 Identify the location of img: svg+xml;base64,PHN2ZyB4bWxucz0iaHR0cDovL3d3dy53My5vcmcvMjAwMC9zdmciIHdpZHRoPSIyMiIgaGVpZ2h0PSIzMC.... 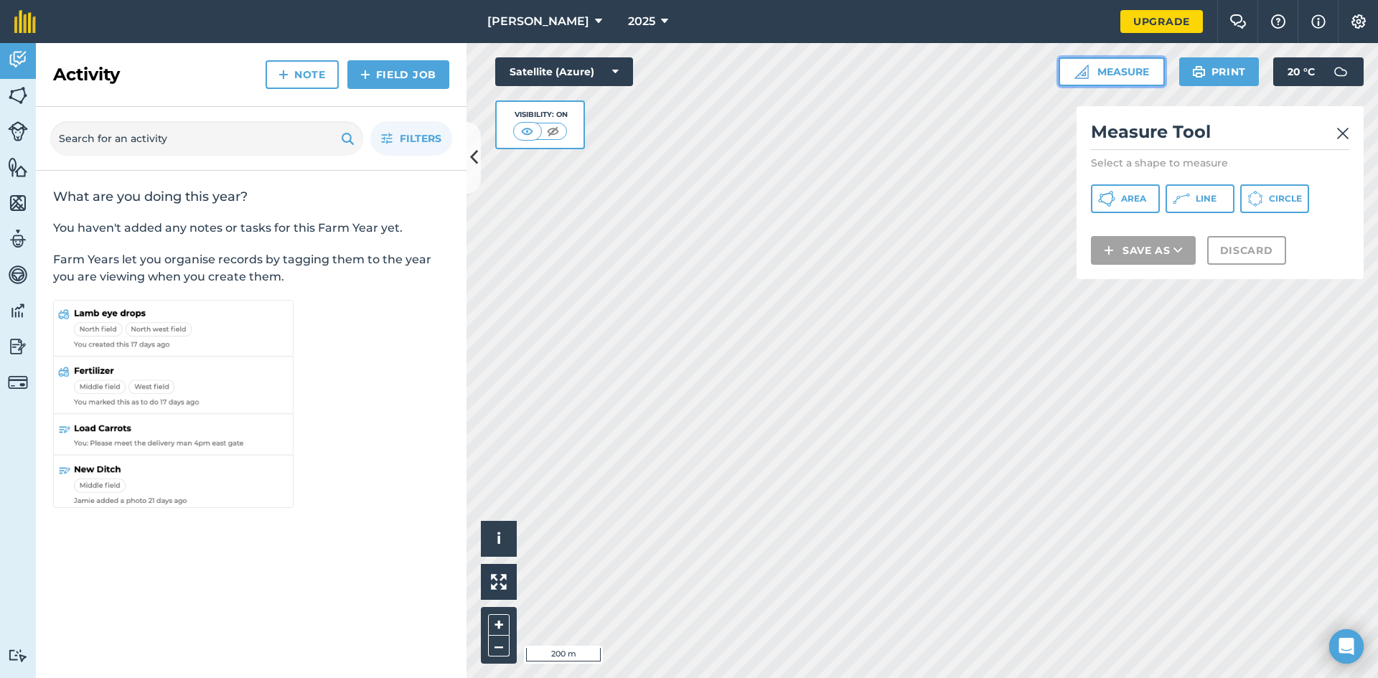
(1343, 133).